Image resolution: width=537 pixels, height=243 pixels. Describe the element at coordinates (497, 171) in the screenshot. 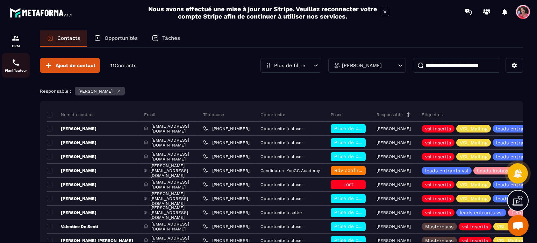

I see `p: Leads Instagram` at that location.